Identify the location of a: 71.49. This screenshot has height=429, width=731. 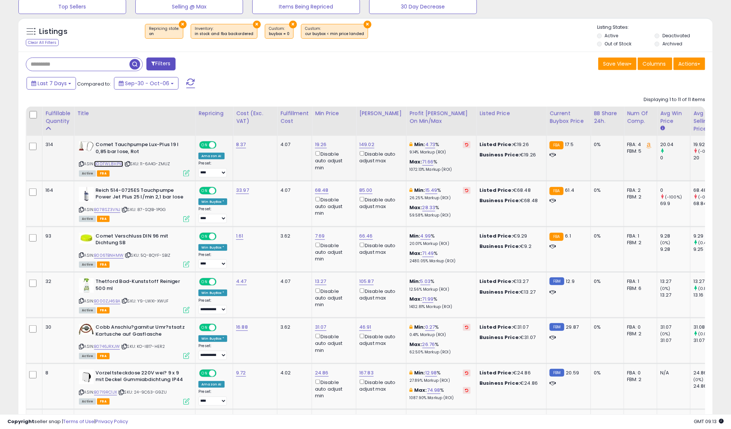
(428, 253).